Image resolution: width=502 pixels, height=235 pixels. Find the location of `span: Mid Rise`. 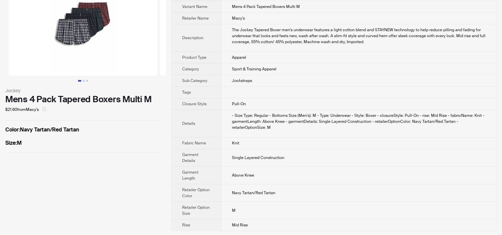

span: Mid Rise is located at coordinates (240, 225).